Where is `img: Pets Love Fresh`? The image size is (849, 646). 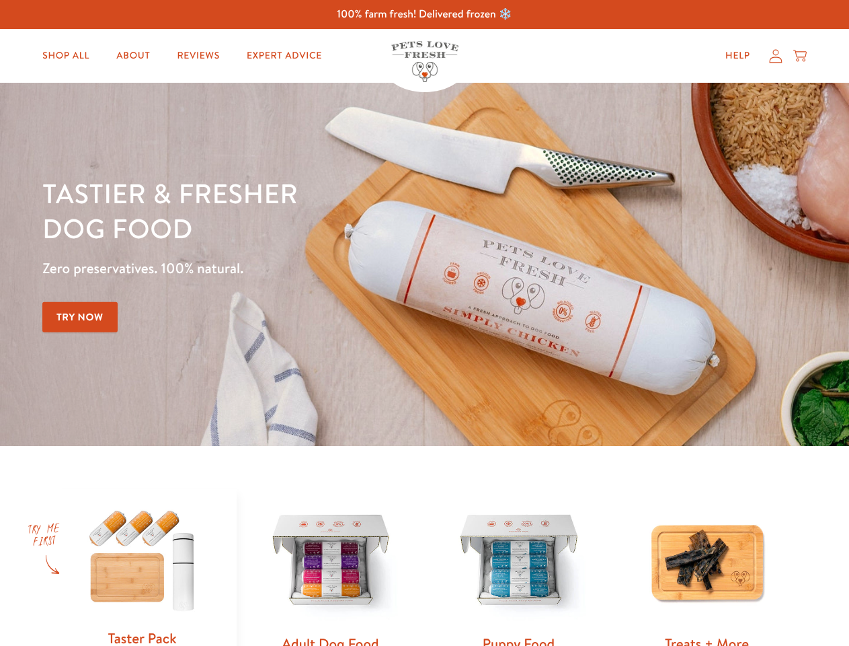 img: Pets Love Fresh is located at coordinates (425, 61).